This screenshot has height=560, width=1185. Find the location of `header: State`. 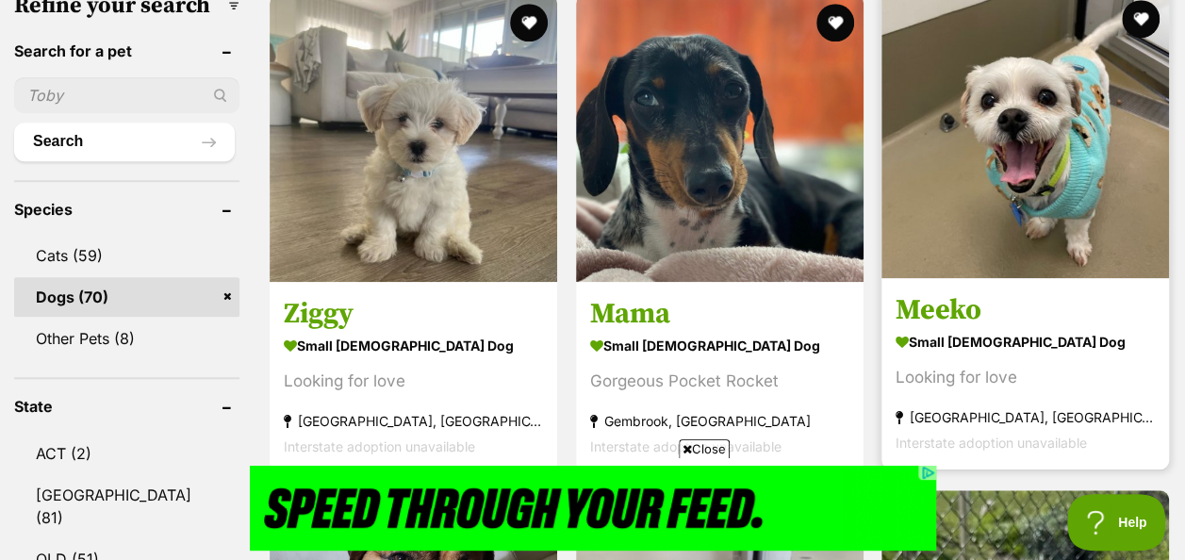

header: State is located at coordinates (126, 406).